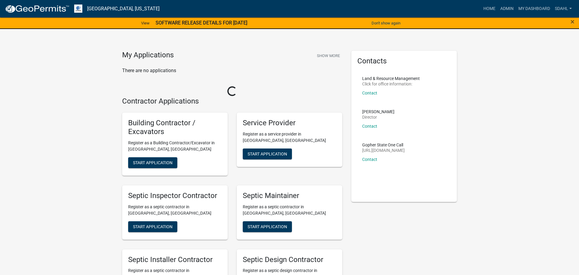 The image size is (579, 275). Describe the element at coordinates (232, 71) in the screenshot. I see `p: There are no applications` at that location.